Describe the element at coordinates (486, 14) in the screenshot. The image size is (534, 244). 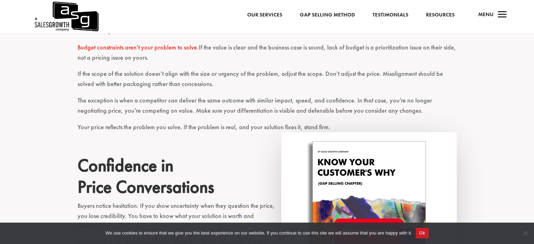
I see `span: Menu` at that location.